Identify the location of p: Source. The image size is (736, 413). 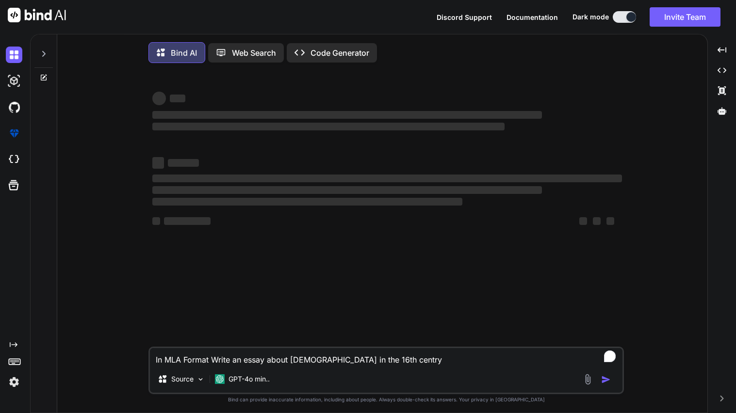
(182, 379).